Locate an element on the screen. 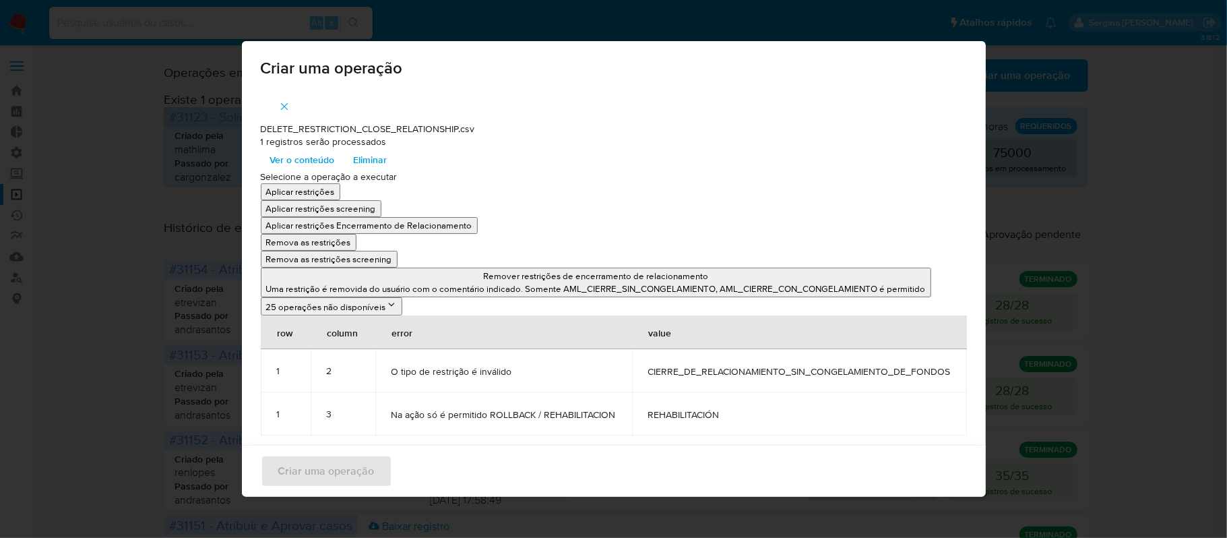 This screenshot has height=538, width=1227. button: Eliminar is located at coordinates (371, 160).